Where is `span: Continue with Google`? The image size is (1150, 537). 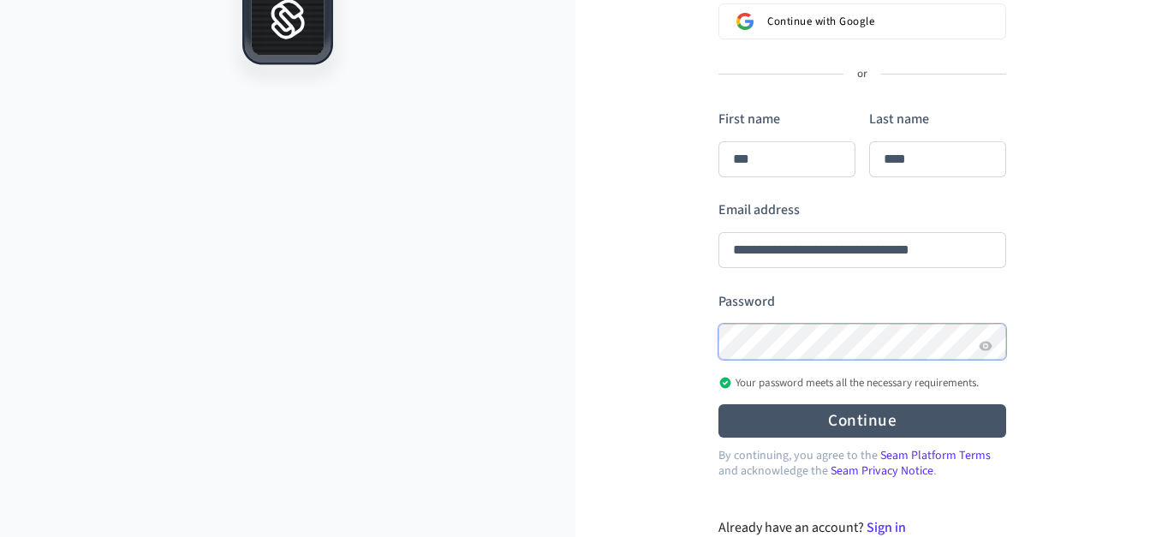 span: Continue with Google is located at coordinates (820, 21).